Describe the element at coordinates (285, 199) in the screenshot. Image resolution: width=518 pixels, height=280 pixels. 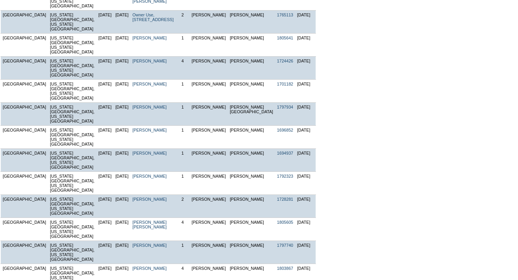
I see `a: 1728281` at that location.